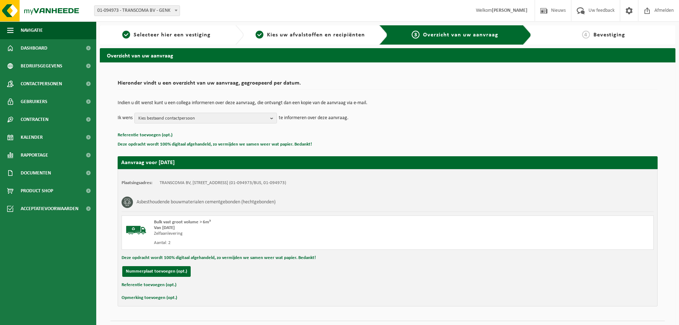 The height and width of the screenshot is (325, 679). Describe the element at coordinates (137, 182) in the screenshot. I see `strong: Plaatsingsadres:` at that location.